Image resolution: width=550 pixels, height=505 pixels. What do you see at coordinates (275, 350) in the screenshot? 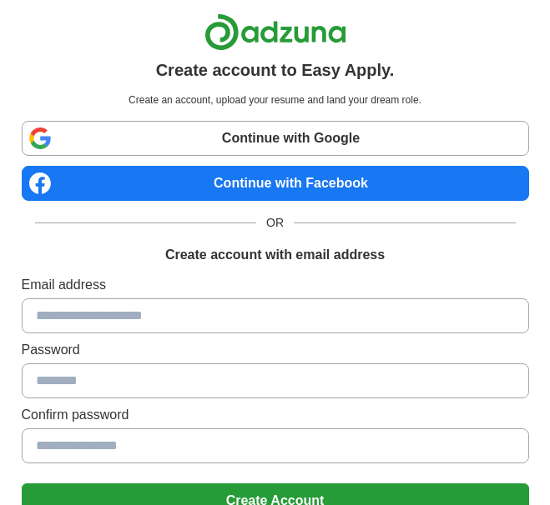
I see `label: Password` at bounding box center [275, 350].